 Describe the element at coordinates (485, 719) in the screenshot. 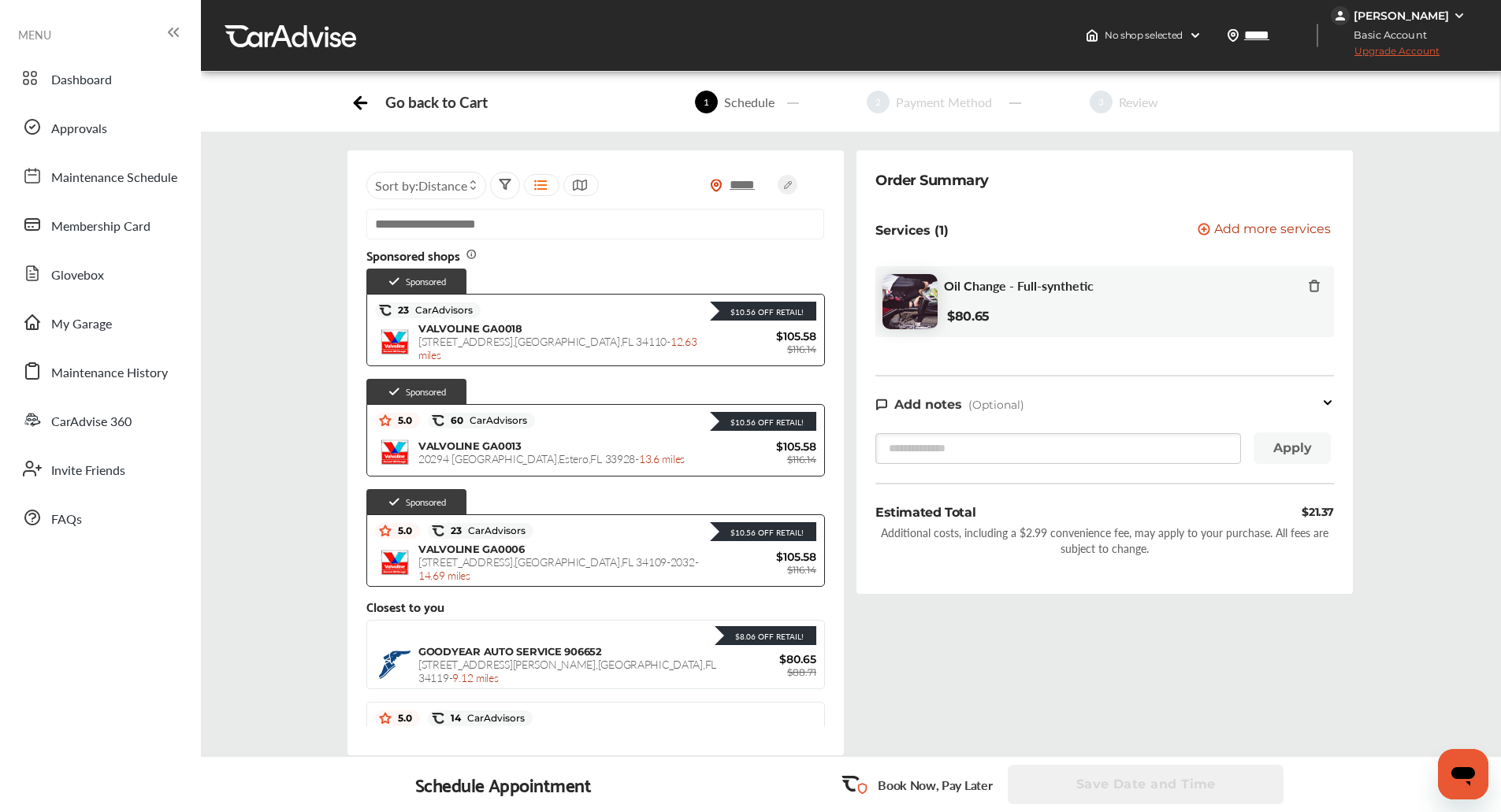

I see `span: 14` at that location.